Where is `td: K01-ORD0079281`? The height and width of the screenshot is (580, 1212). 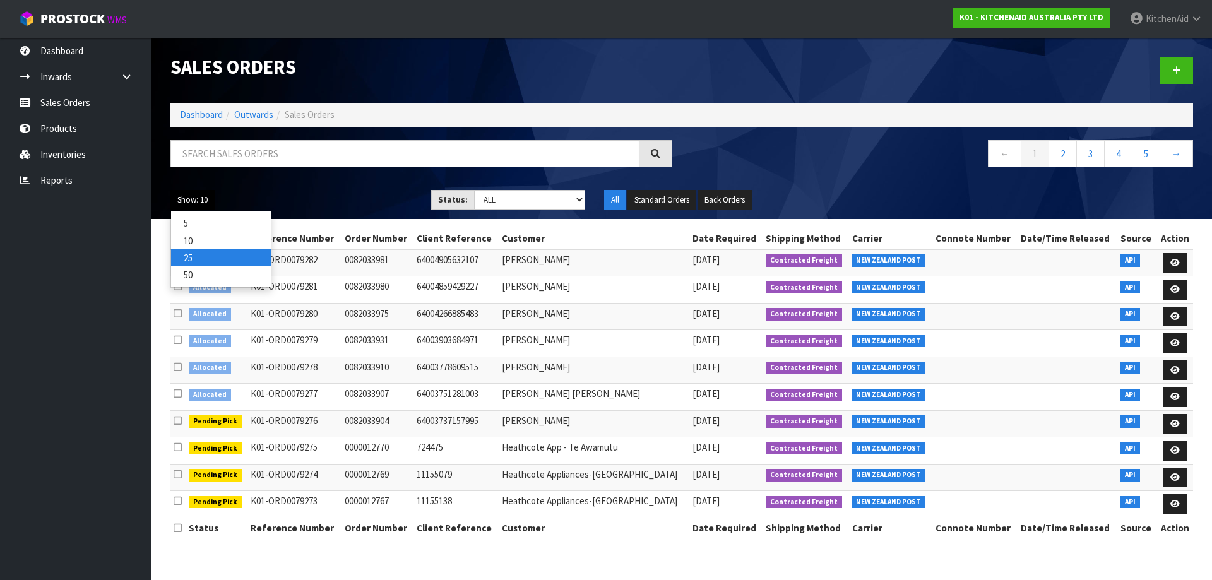 td: K01-ORD0079281 is located at coordinates (294, 290).